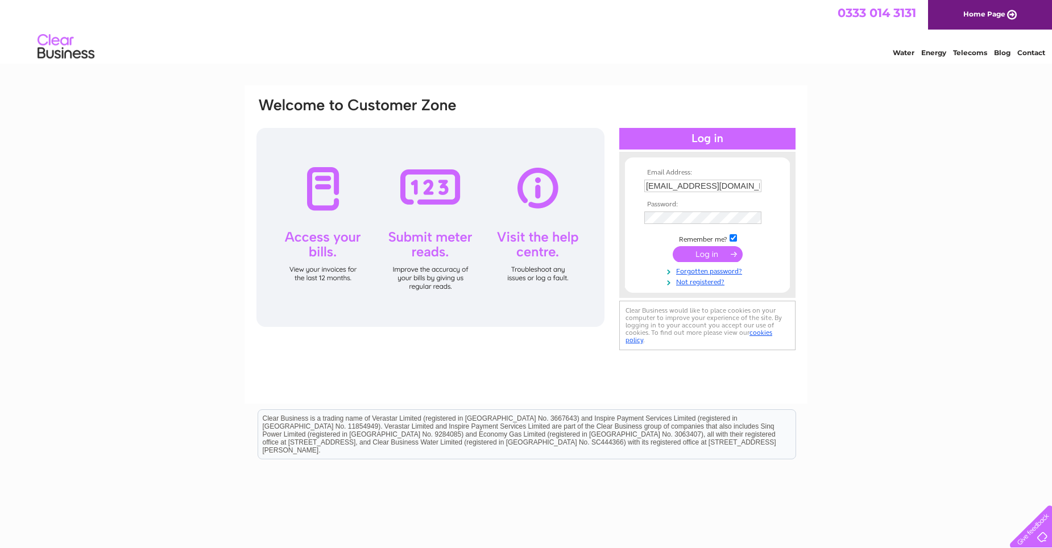 Image resolution: width=1052 pixels, height=548 pixels. Describe the element at coordinates (1002, 52) in the screenshot. I see `a: Blog` at that location.